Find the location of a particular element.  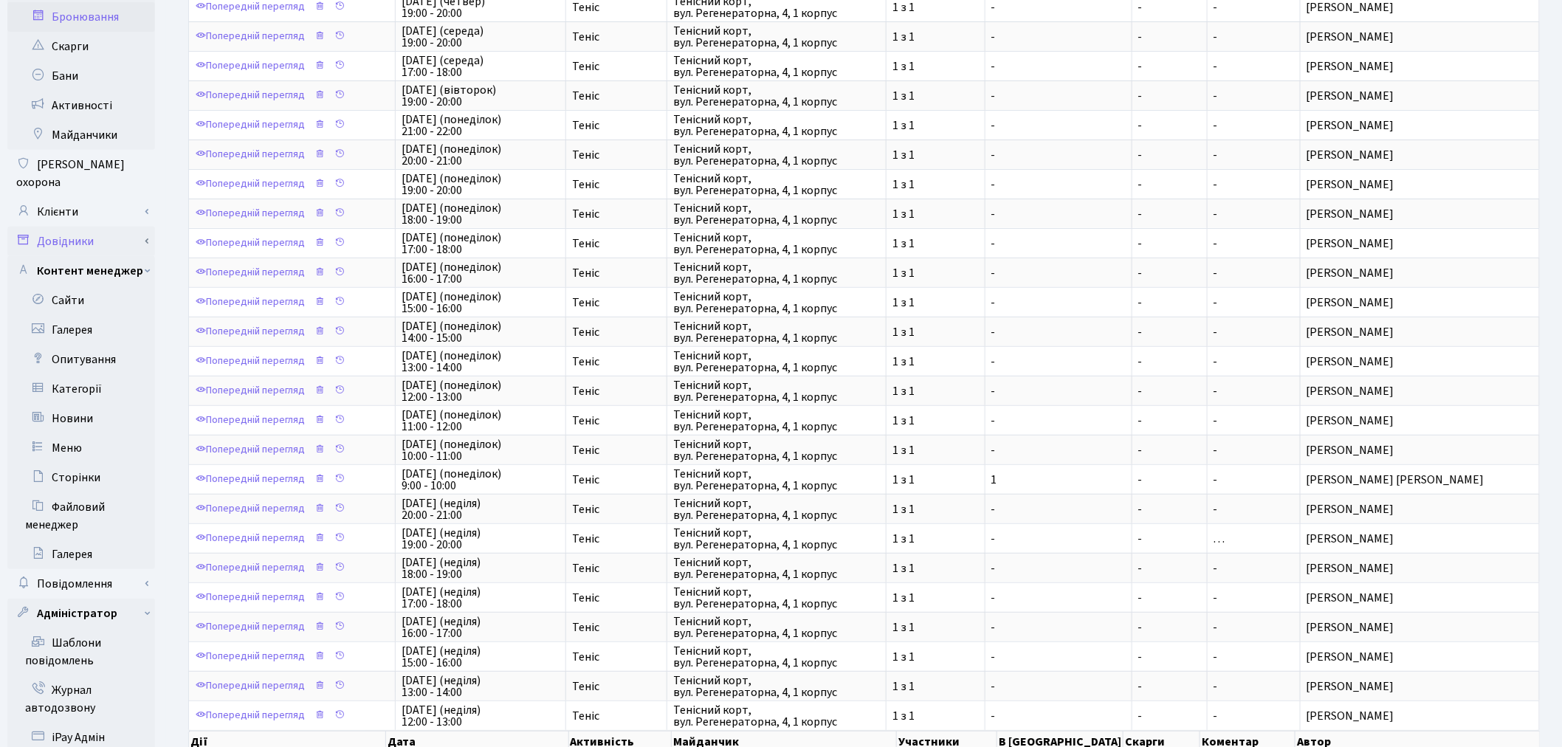

a: Клієнти is located at coordinates (81, 212).